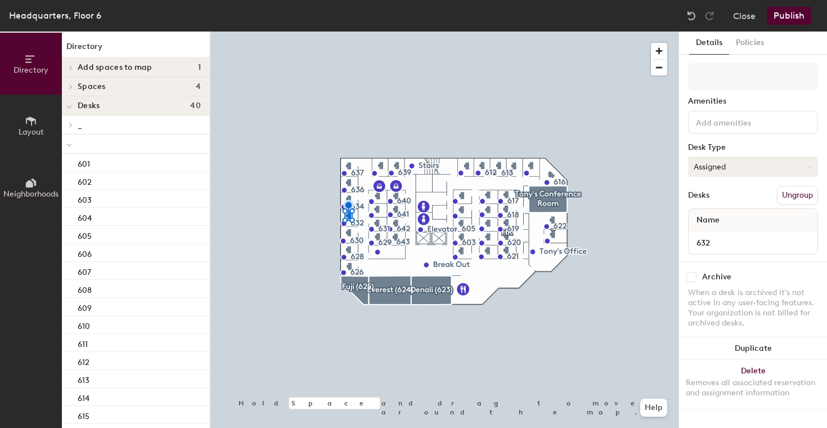 The height and width of the screenshot is (428, 827). Describe the element at coordinates (84, 234) in the screenshot. I see `p: 605` at that location.